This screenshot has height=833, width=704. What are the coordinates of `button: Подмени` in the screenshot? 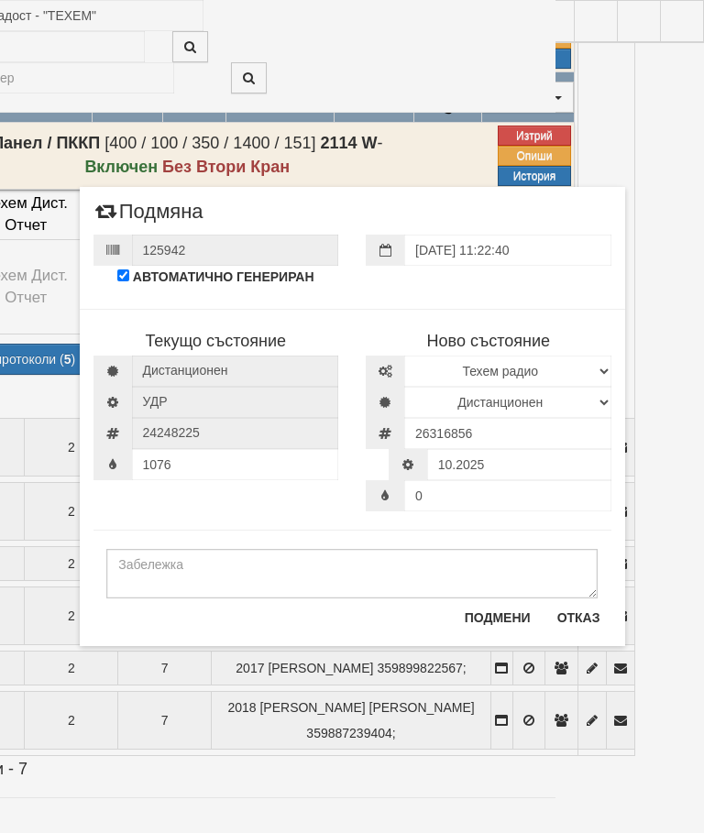 It's located at (498, 618).